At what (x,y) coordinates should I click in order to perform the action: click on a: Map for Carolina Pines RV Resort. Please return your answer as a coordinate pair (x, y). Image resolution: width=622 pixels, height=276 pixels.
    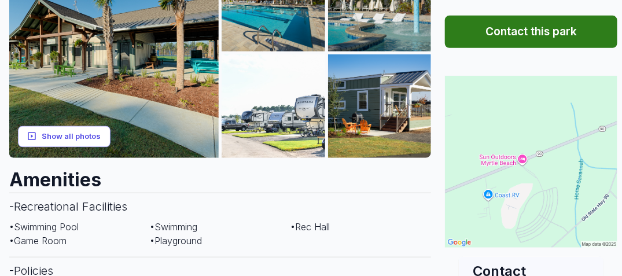
    Looking at the image, I should click on (531, 162).